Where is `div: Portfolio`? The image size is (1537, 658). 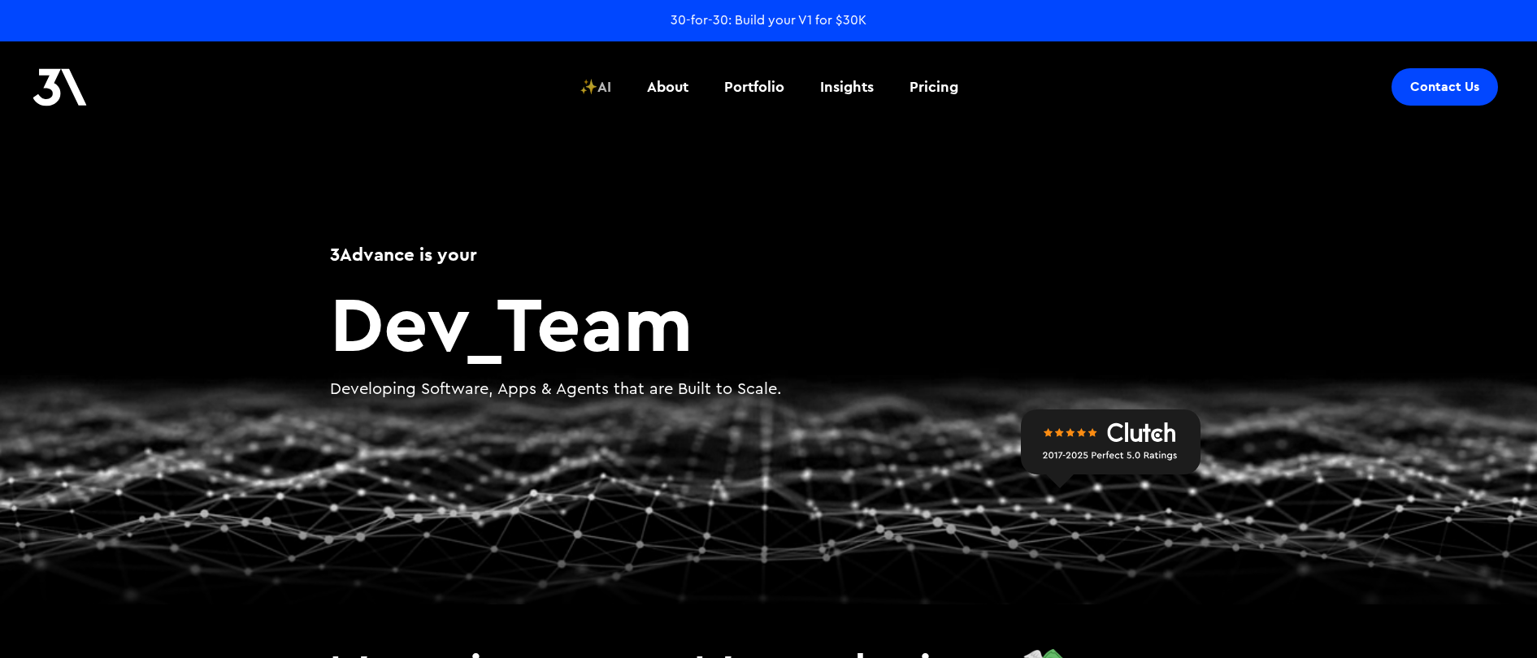
div: Portfolio is located at coordinates (754, 87).